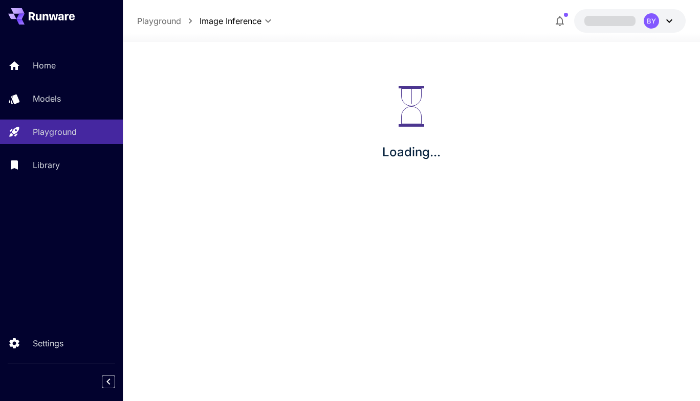 This screenshot has height=401, width=700. What do you see at coordinates (46, 165) in the screenshot?
I see `p: Library` at bounding box center [46, 165].